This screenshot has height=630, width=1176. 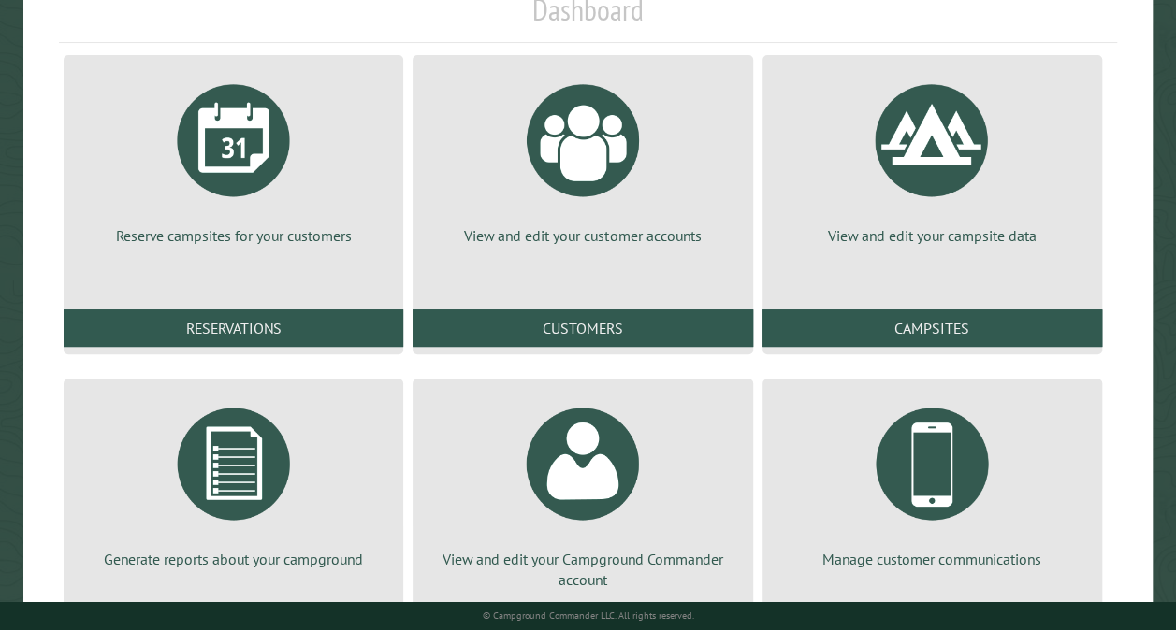 What do you see at coordinates (932, 158) in the screenshot?
I see `a: View and edit your campsite data` at bounding box center [932, 158].